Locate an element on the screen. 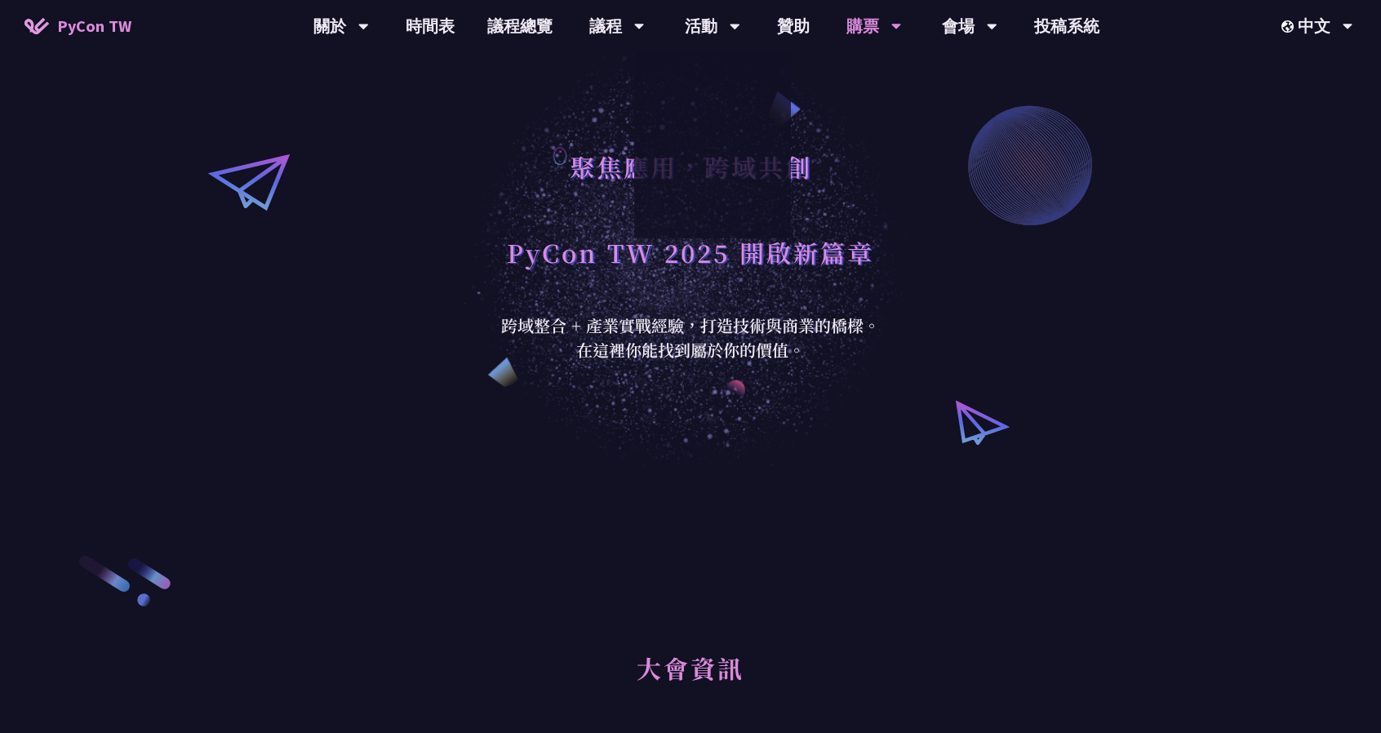 The width and height of the screenshot is (1381, 733). img: Locale Icon is located at coordinates (1289, 26).